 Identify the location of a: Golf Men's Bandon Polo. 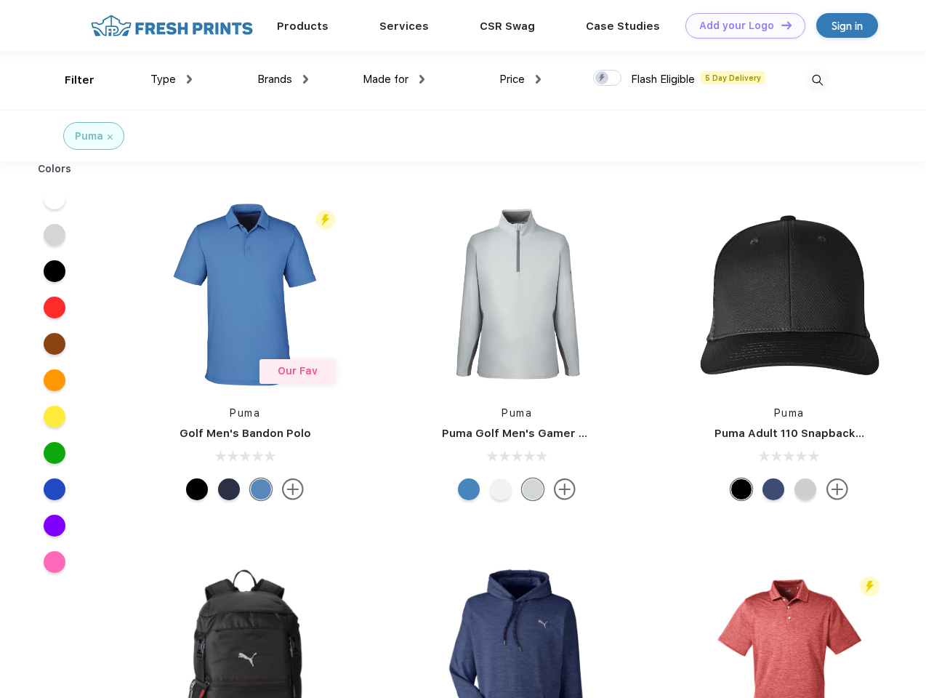
(245, 433).